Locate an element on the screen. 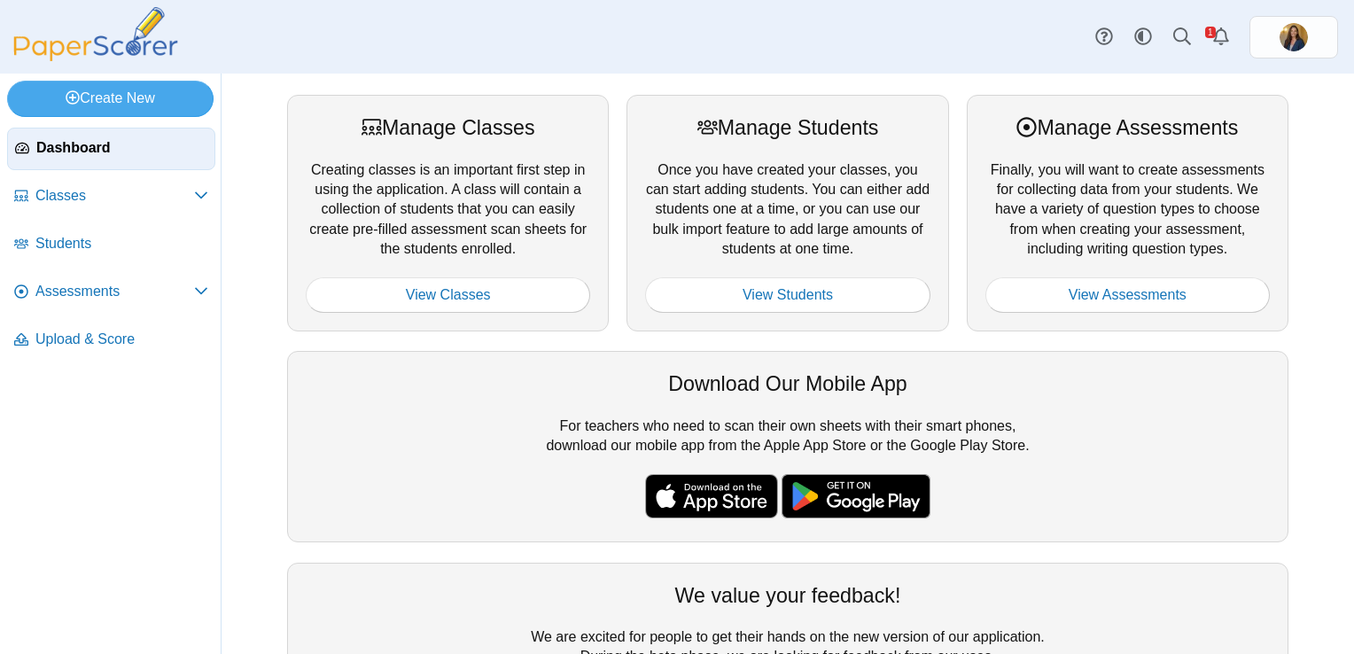 The image size is (1354, 654). div: Once you have created your classes, you can start adding students. You can either add students on... is located at coordinates (787, 213).